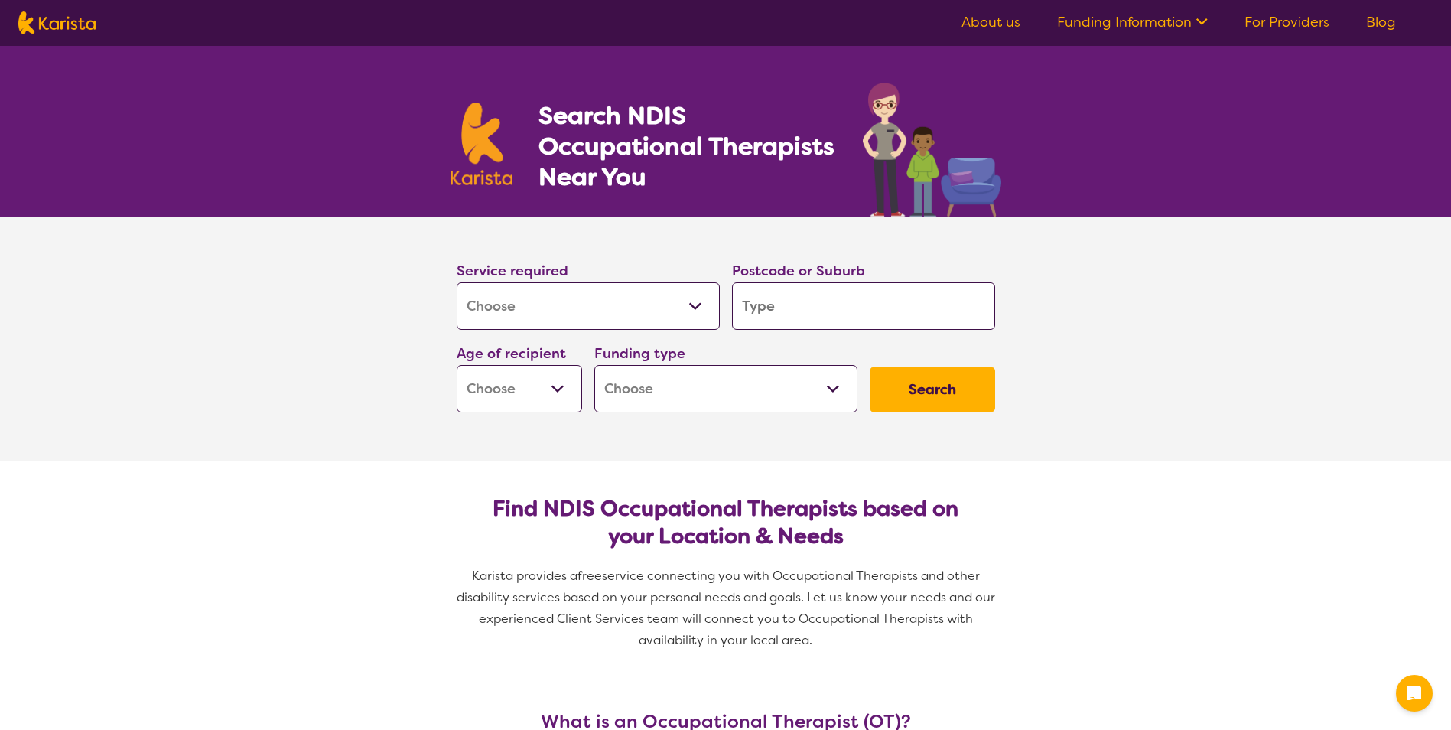 The height and width of the screenshot is (730, 1451). I want to click on label: Service required, so click(512, 271).